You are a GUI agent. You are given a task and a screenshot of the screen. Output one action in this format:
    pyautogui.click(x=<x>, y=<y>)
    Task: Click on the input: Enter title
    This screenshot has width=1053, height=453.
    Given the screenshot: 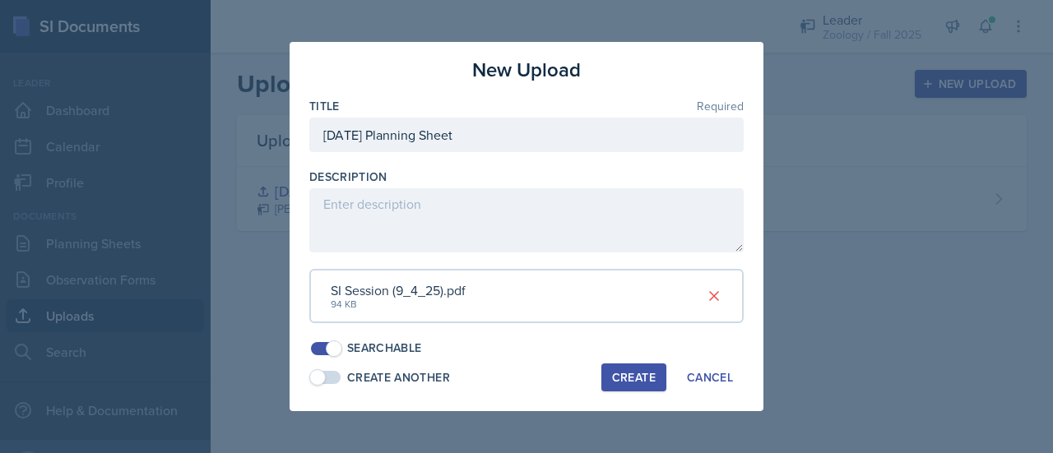 What is the action you would take?
    pyautogui.click(x=527, y=135)
    